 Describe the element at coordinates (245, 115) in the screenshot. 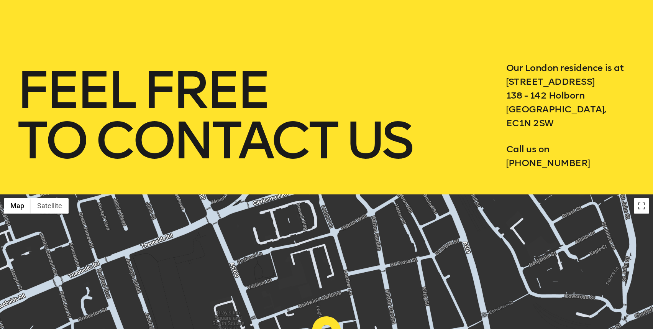

I see `h1: feel free to contact us` at that location.